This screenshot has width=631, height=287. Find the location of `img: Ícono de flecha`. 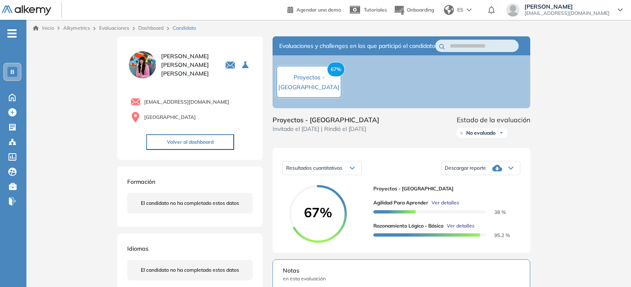

img: Ícono de flecha is located at coordinates (502, 133).